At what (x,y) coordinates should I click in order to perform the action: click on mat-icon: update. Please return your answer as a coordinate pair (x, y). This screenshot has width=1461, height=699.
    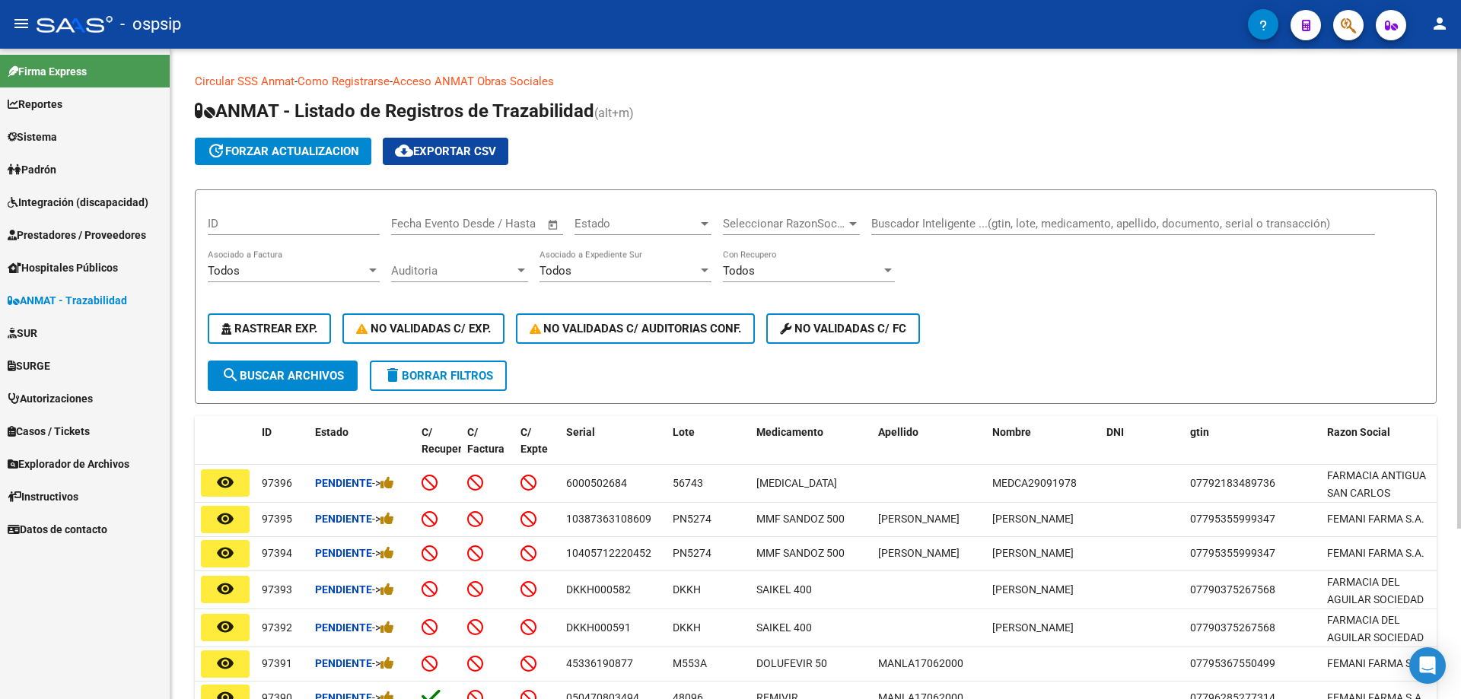
    Looking at the image, I should click on (216, 151).